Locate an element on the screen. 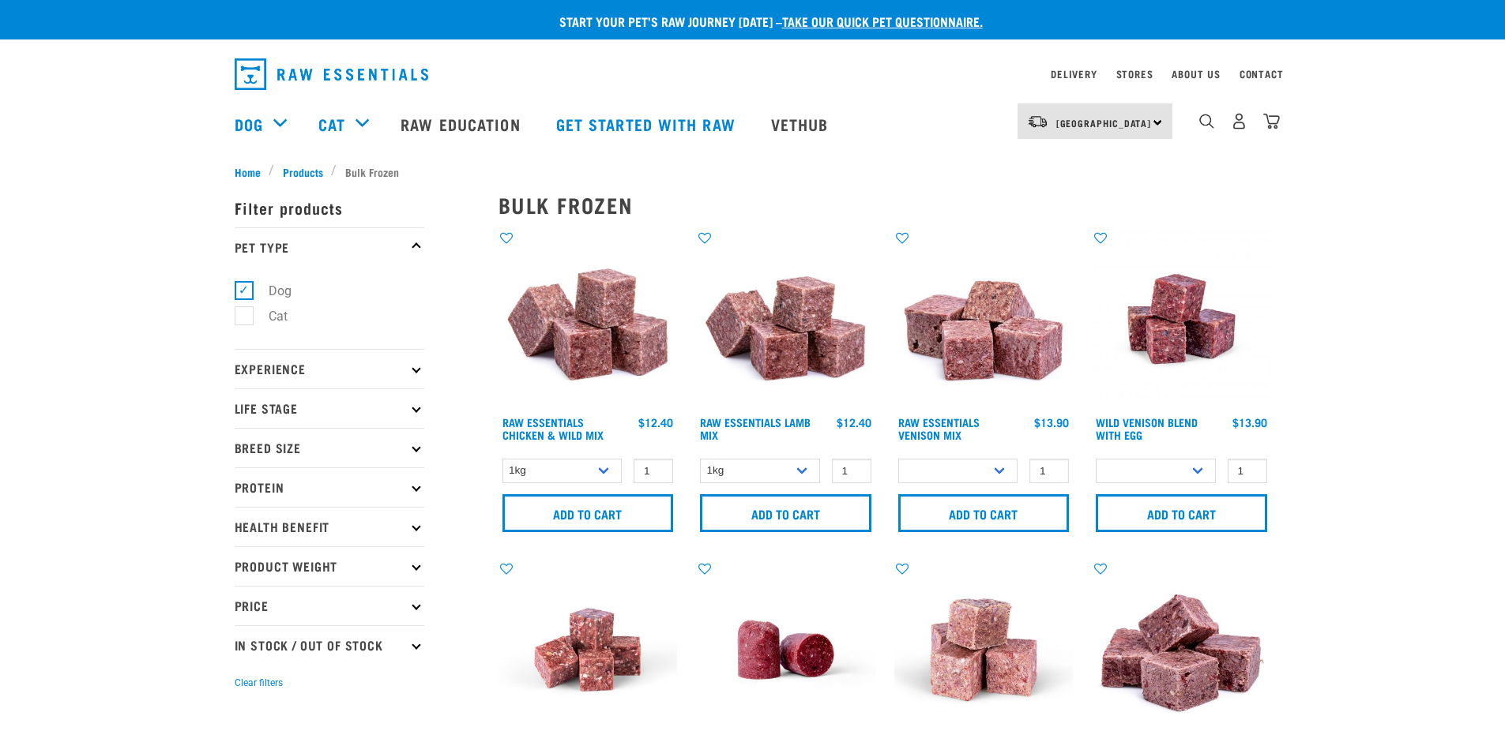  a: Raw Essentials Chicken & Wild Mix is located at coordinates (553, 428).